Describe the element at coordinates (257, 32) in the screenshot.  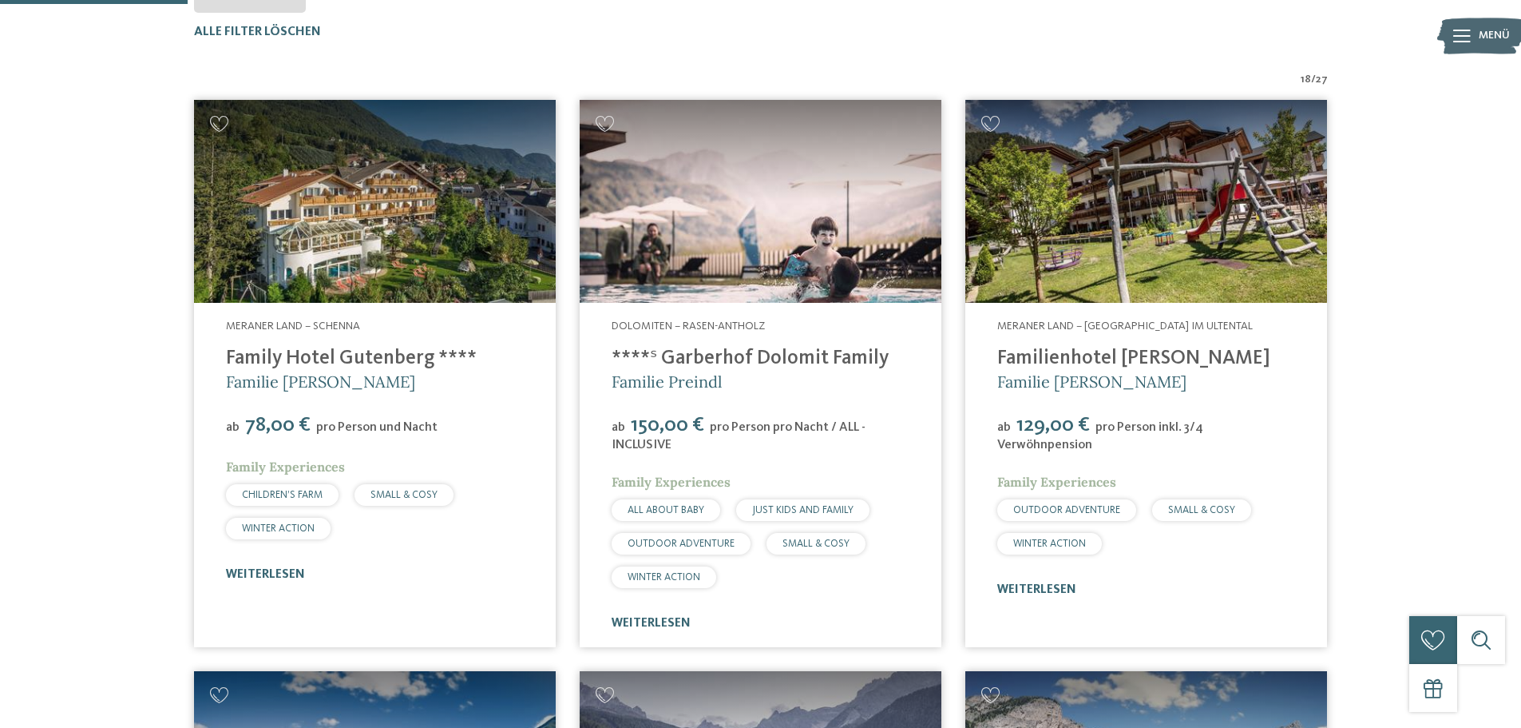
I see `span: Alle Filter löschen` at that location.